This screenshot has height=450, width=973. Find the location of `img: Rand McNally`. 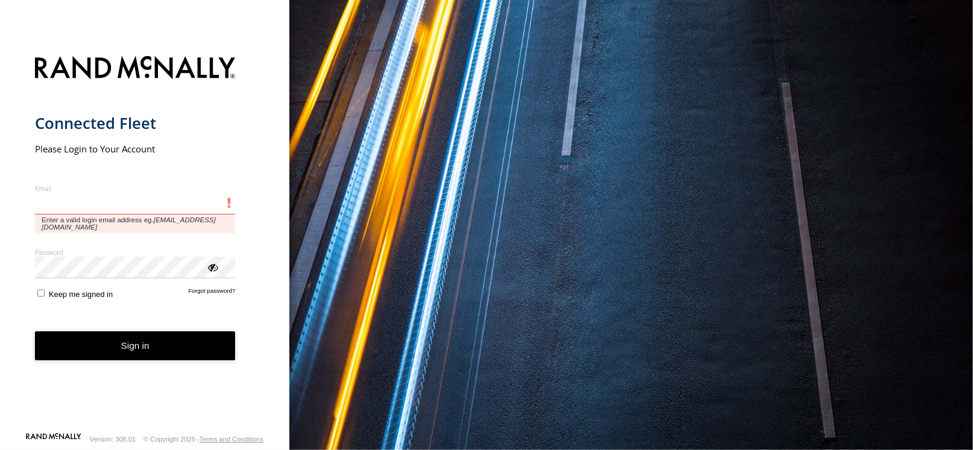

img: Rand McNally is located at coordinates (135, 69).